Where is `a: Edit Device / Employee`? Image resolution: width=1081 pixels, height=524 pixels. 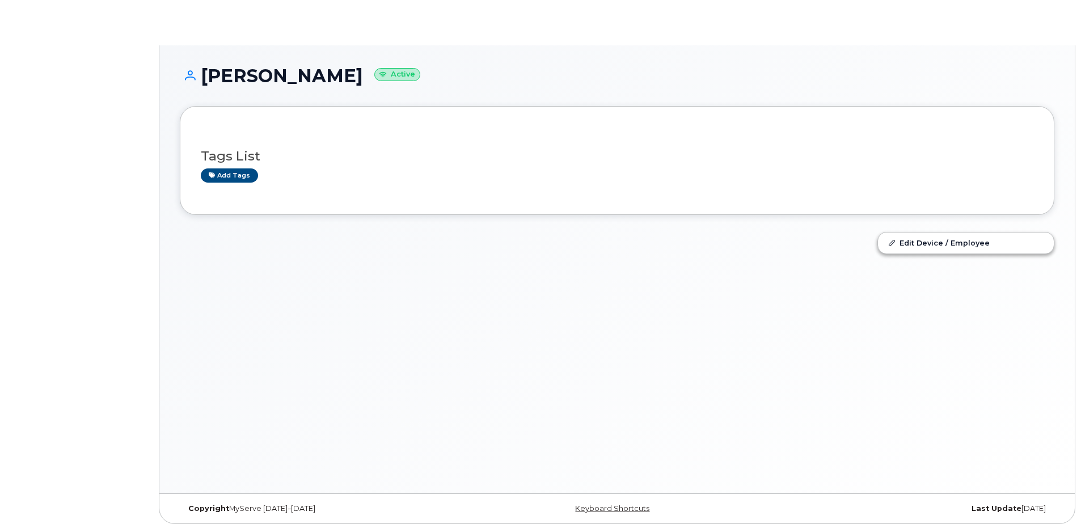 a: Edit Device / Employee is located at coordinates (965, 243).